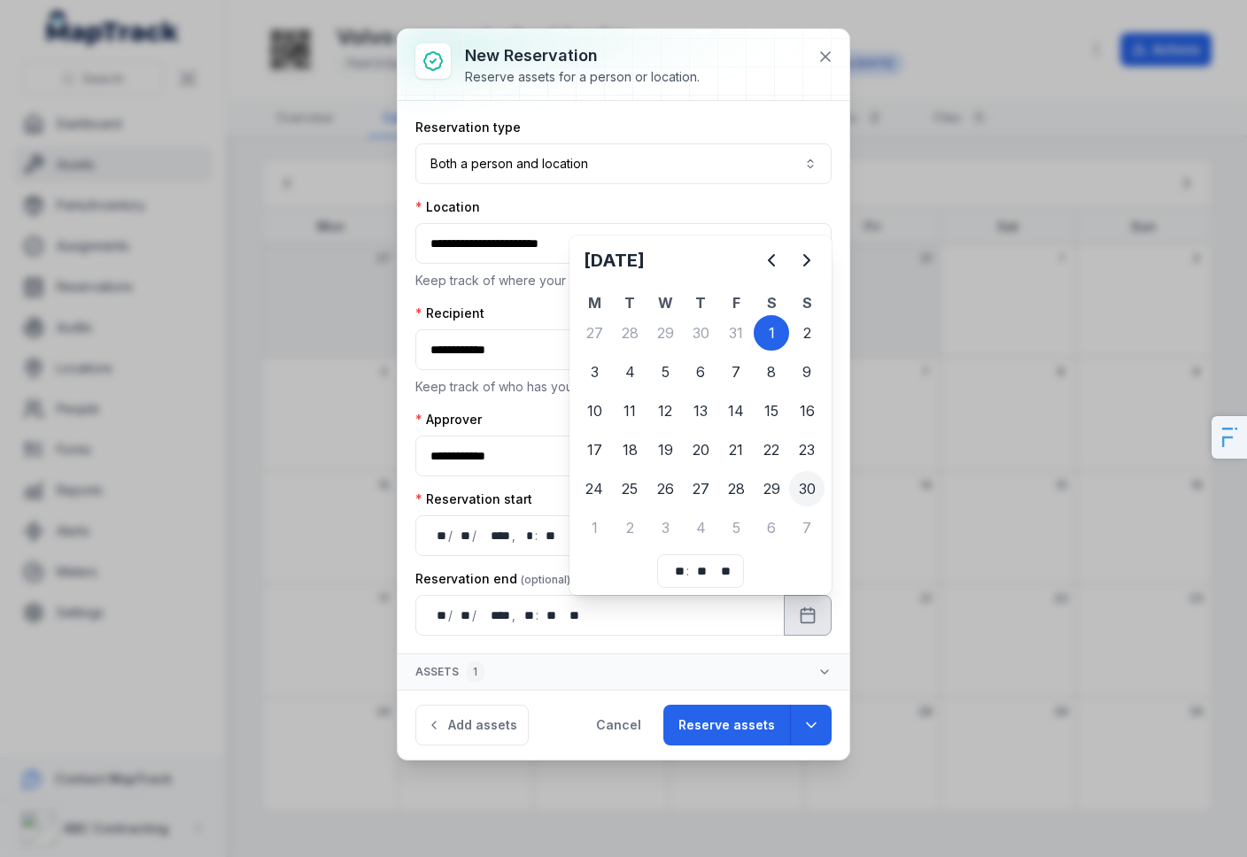 This screenshot has width=1247, height=857. Describe the element at coordinates (736, 372) in the screenshot. I see `div: Friday 7 November 2025` at that location.